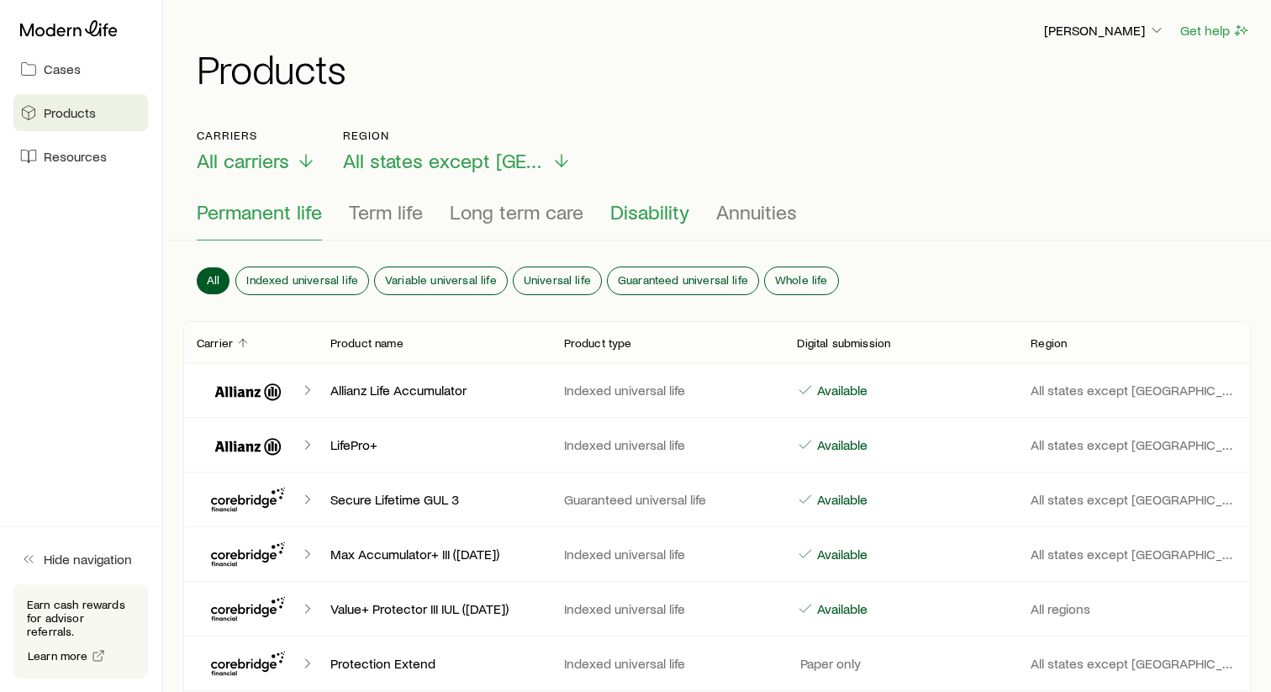 This screenshot has height=692, width=1271. What do you see at coordinates (214, 343) in the screenshot?
I see `p: Carrier` at bounding box center [214, 343].